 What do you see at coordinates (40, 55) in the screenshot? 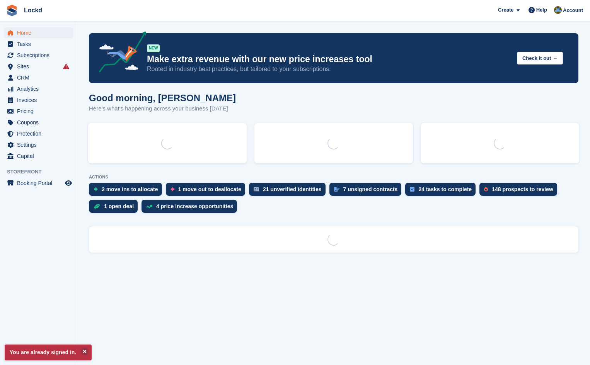
I see `span: Subscriptions` at bounding box center [40, 55].